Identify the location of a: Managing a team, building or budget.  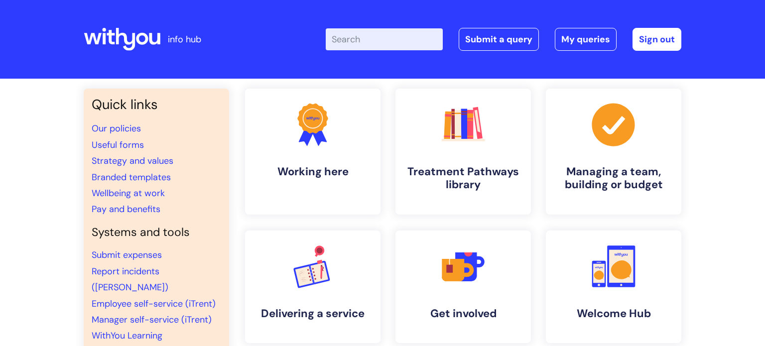
(614, 151).